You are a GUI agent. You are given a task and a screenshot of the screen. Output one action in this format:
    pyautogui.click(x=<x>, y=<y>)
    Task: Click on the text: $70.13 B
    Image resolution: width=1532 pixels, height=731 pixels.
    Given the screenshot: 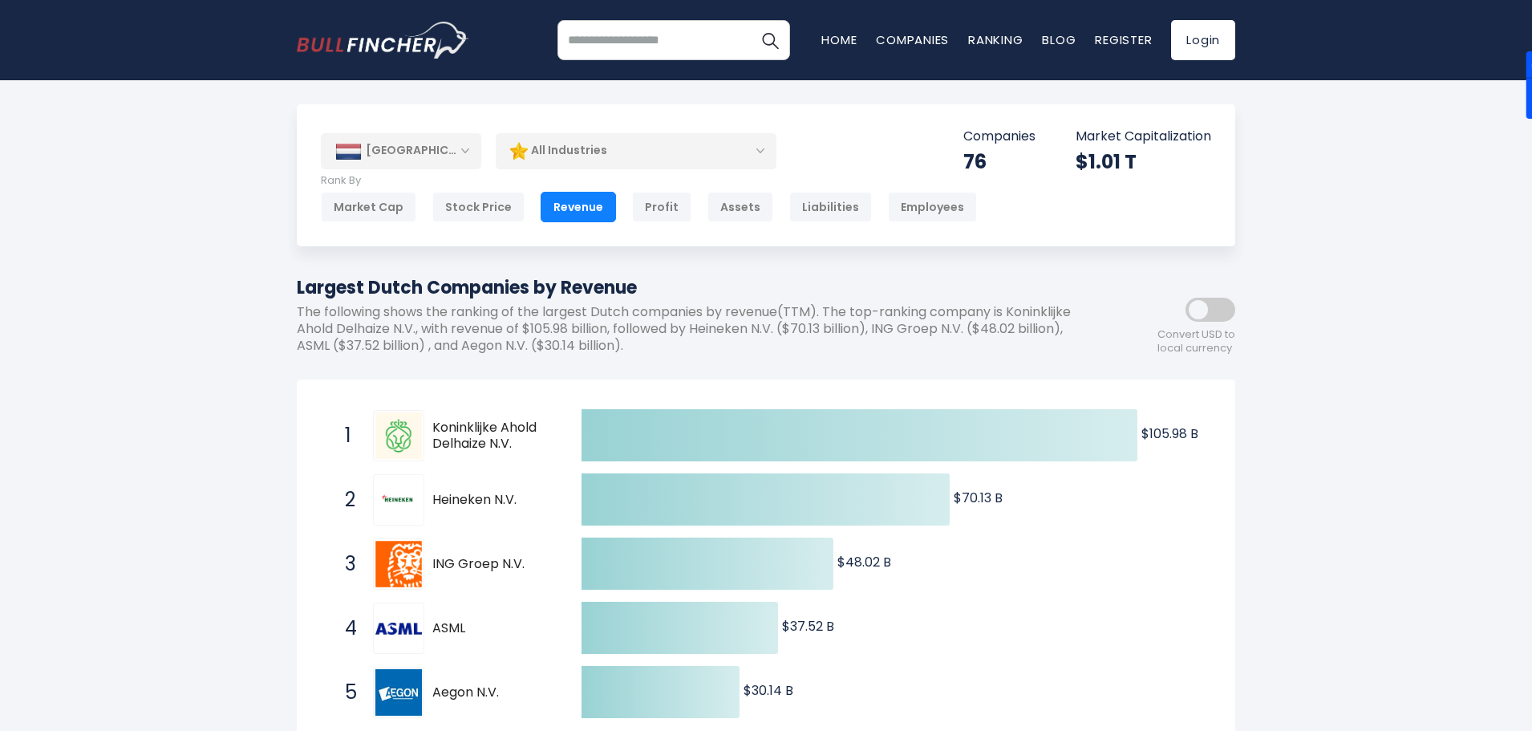 What is the action you would take?
    pyautogui.click(x=978, y=497)
    